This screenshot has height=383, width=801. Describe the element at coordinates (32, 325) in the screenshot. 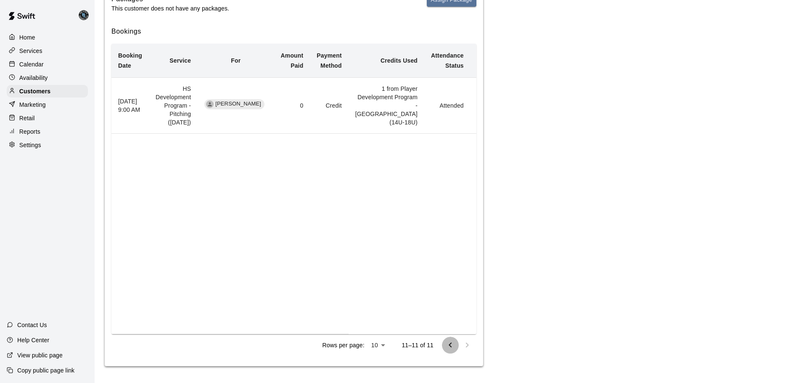

I see `p: Contact Us` at that location.